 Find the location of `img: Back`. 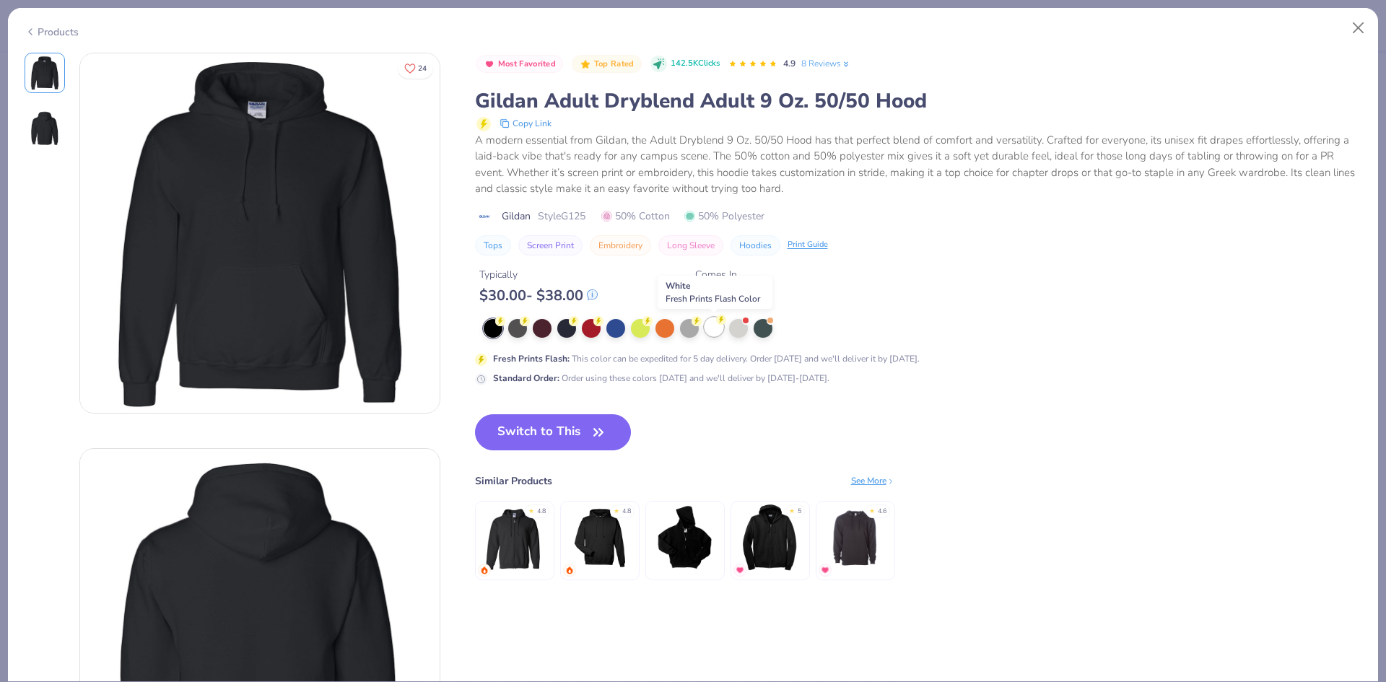

img: Back is located at coordinates (45, 128).